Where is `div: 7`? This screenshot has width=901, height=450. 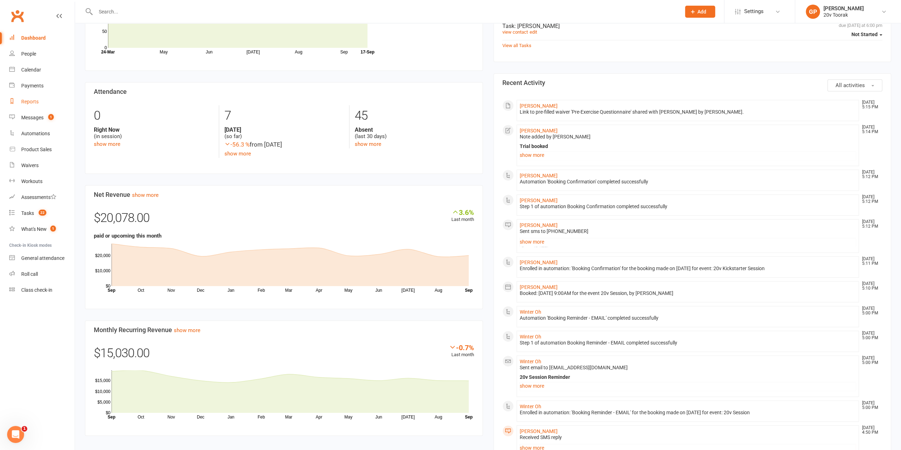 div: 7 is located at coordinates (284, 116).